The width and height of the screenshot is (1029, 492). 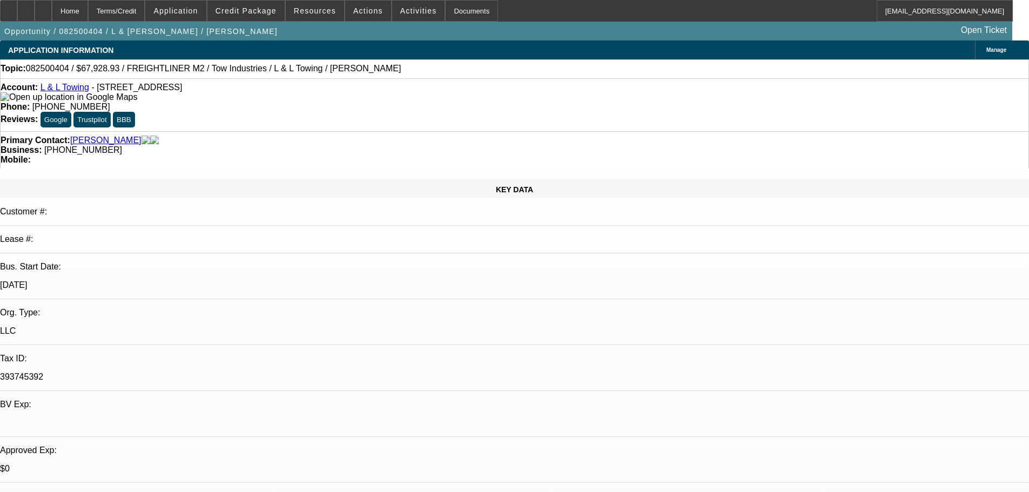 What do you see at coordinates (368, 11) in the screenshot?
I see `span: Actions` at bounding box center [368, 11].